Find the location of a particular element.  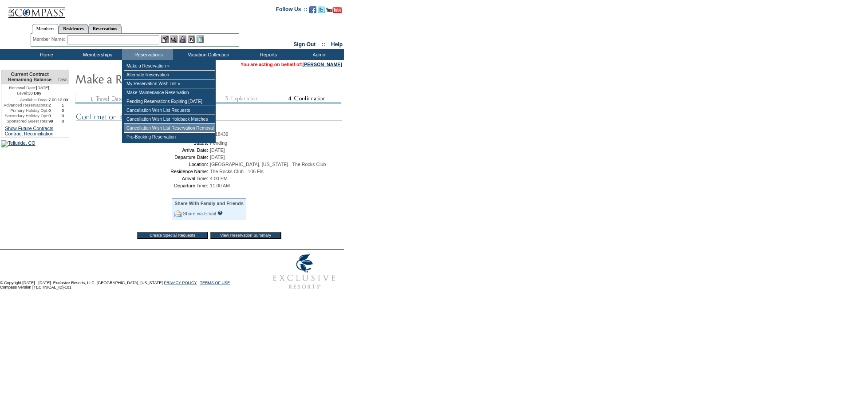

span: Renewal Date: is located at coordinates (22, 88).